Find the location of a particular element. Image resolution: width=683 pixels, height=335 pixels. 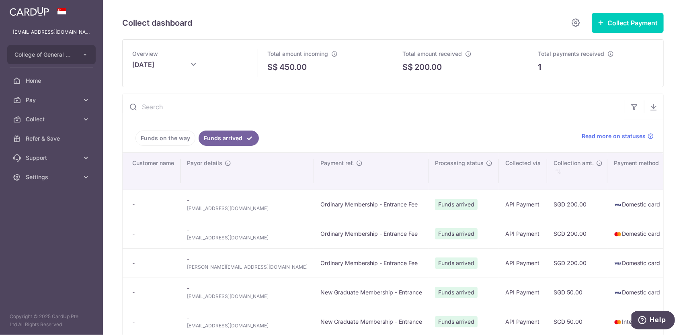

td: New Graduate Membership - Entrance is located at coordinates (371, 292).